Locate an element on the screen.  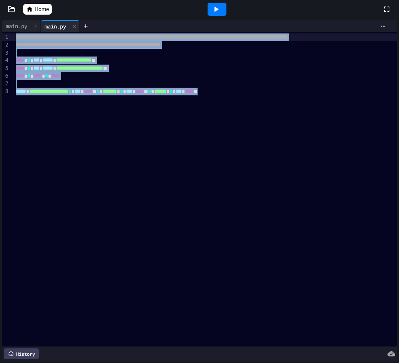
a: Home is located at coordinates (37, 9).